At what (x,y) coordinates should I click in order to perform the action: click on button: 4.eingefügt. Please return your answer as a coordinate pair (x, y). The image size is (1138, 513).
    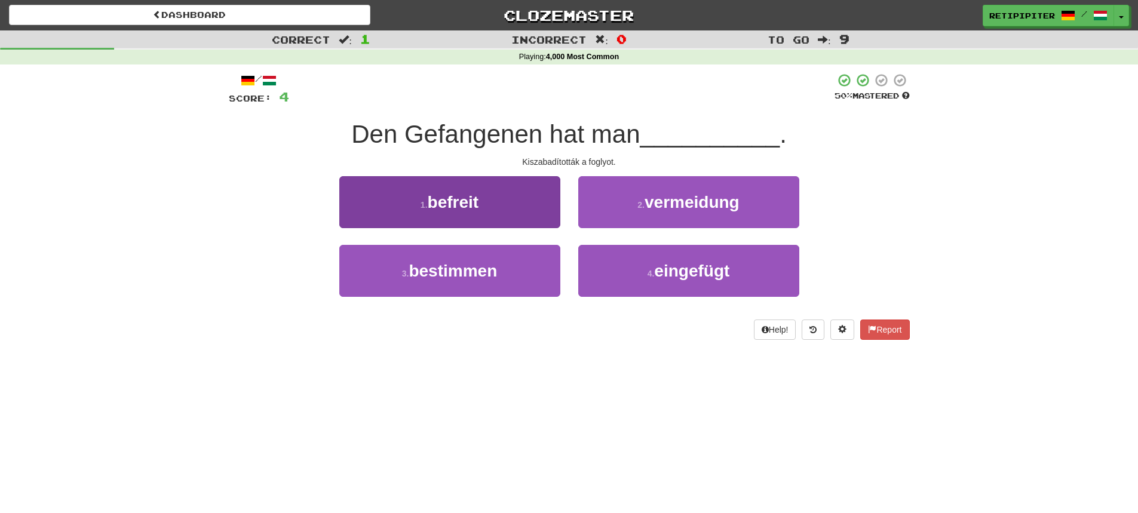
    Looking at the image, I should click on (689, 271).